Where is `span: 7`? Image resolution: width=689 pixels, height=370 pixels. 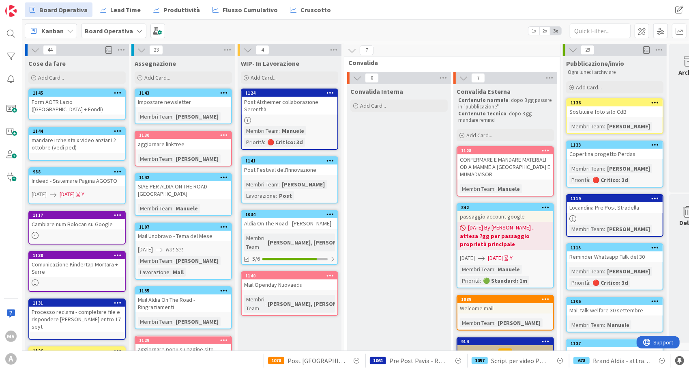 span: 7 is located at coordinates (478, 78).